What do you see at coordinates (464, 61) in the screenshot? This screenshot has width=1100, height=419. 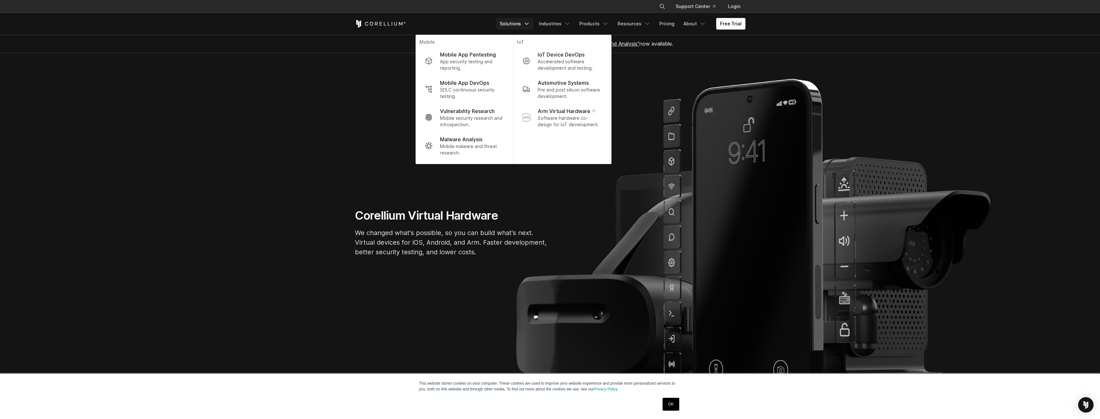 I see `a: Mobile App Pentesting App security testing and reporting.` at bounding box center [464, 61].